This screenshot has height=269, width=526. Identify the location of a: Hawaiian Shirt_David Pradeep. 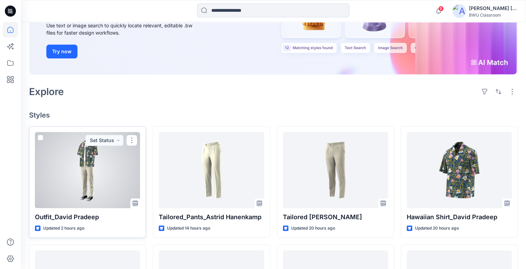
(459, 170).